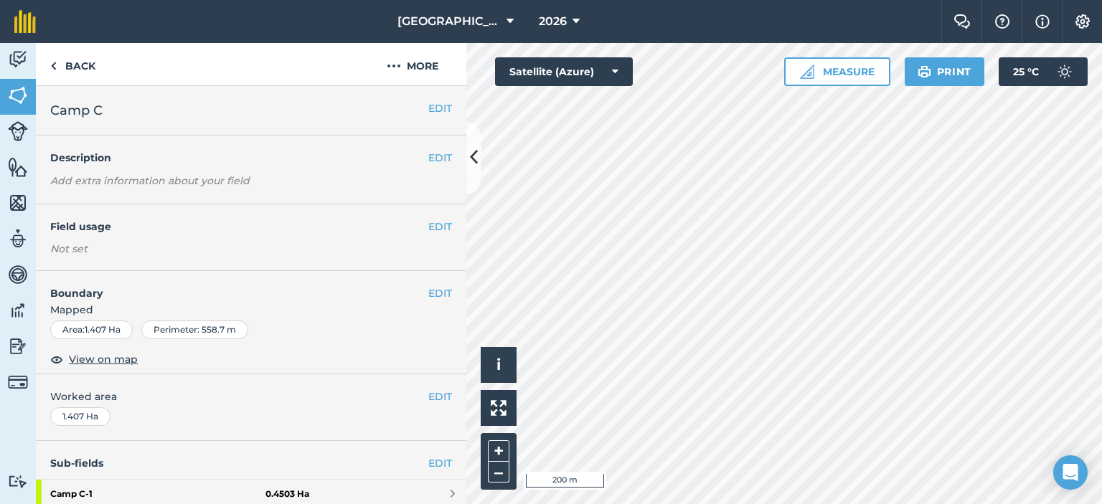  Describe the element at coordinates (962, 22) in the screenshot. I see `img: Two speech bubbles overlapping with the left bubble in the forefront` at that location.